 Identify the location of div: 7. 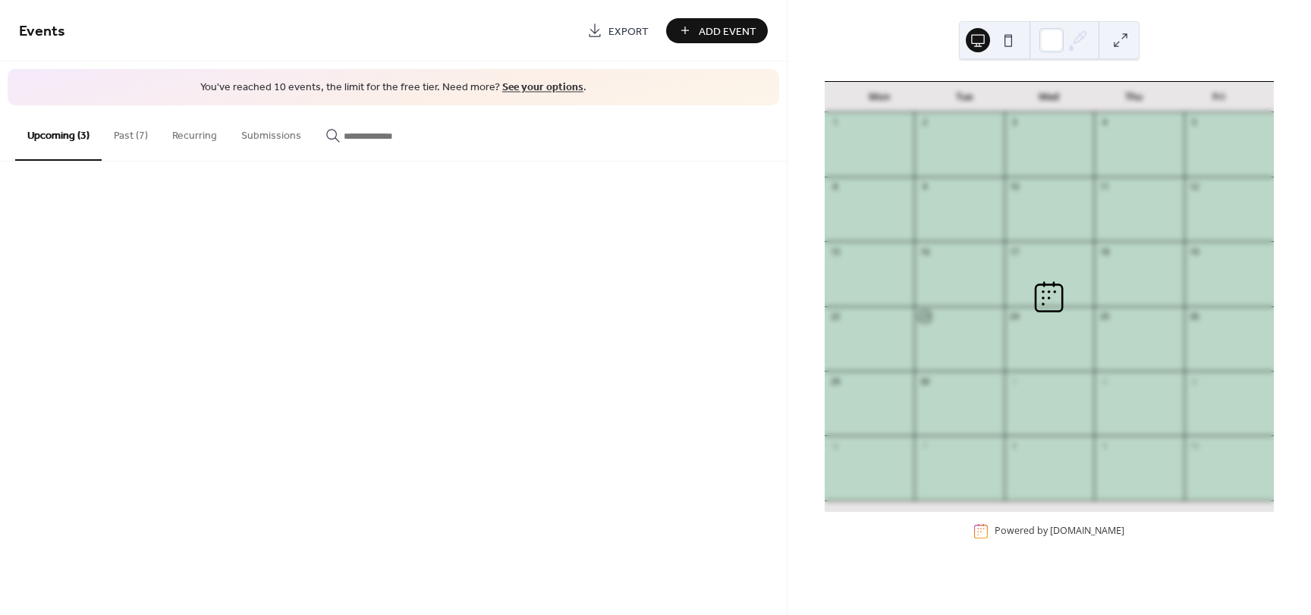
(924, 445).